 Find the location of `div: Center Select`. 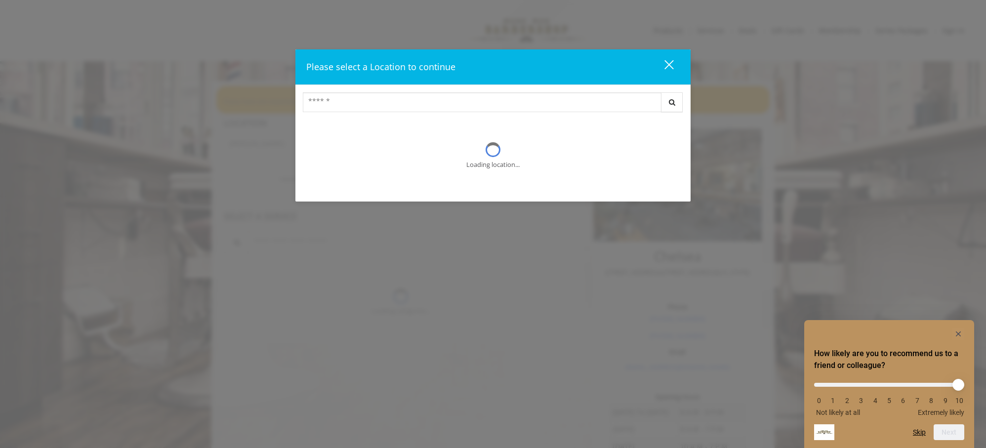

div: Center Select is located at coordinates (493, 105).